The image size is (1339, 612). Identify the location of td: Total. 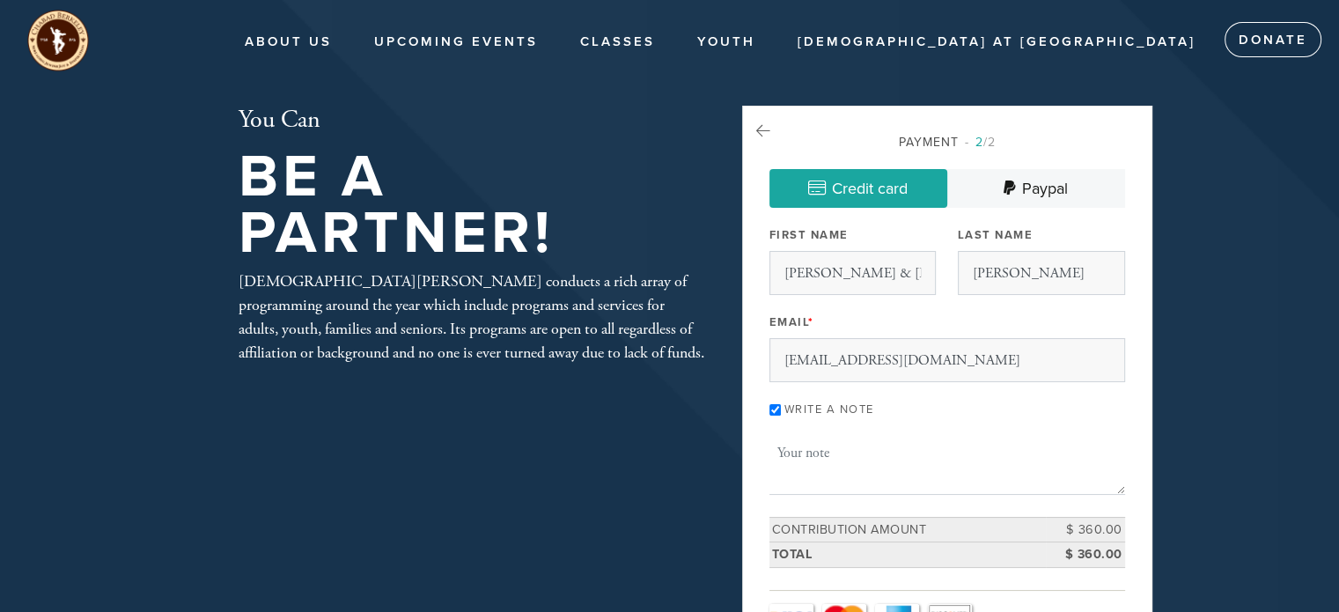
(908, 555).